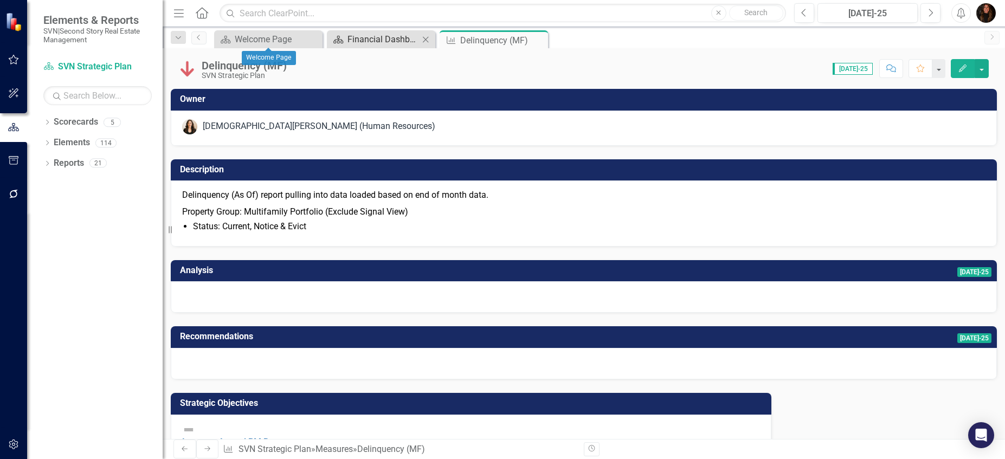  Describe the element at coordinates (986, 13) in the screenshot. I see `button: Jill Allen` at that location.